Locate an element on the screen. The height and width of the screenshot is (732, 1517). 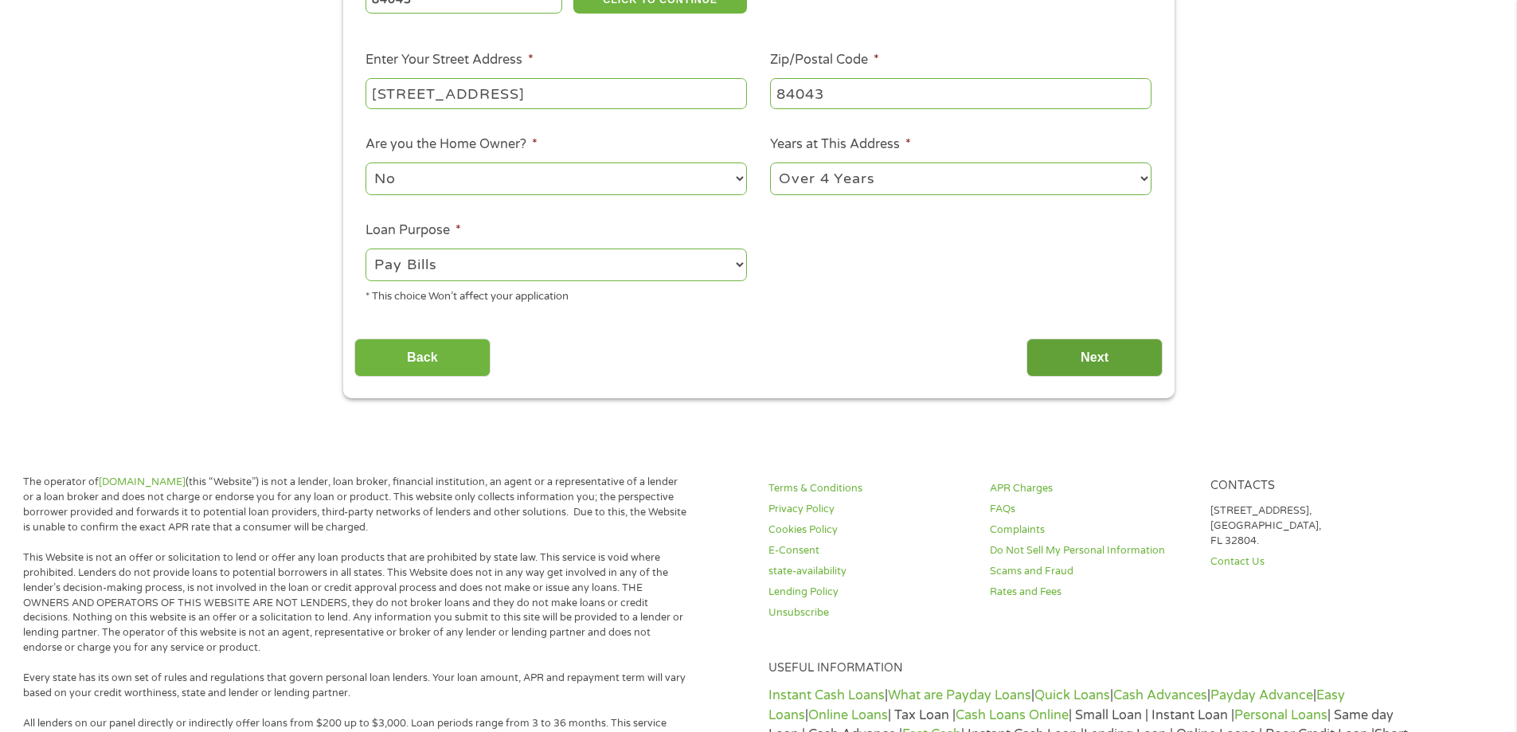
a: Contact Us is located at coordinates (1311, 561).